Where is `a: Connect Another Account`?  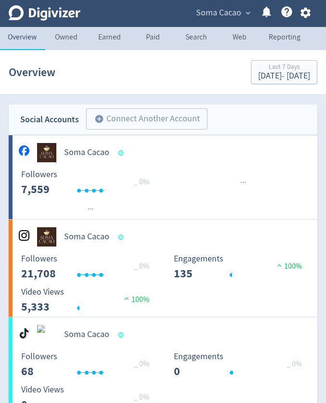
a: Connect Another Account is located at coordinates (143, 119).